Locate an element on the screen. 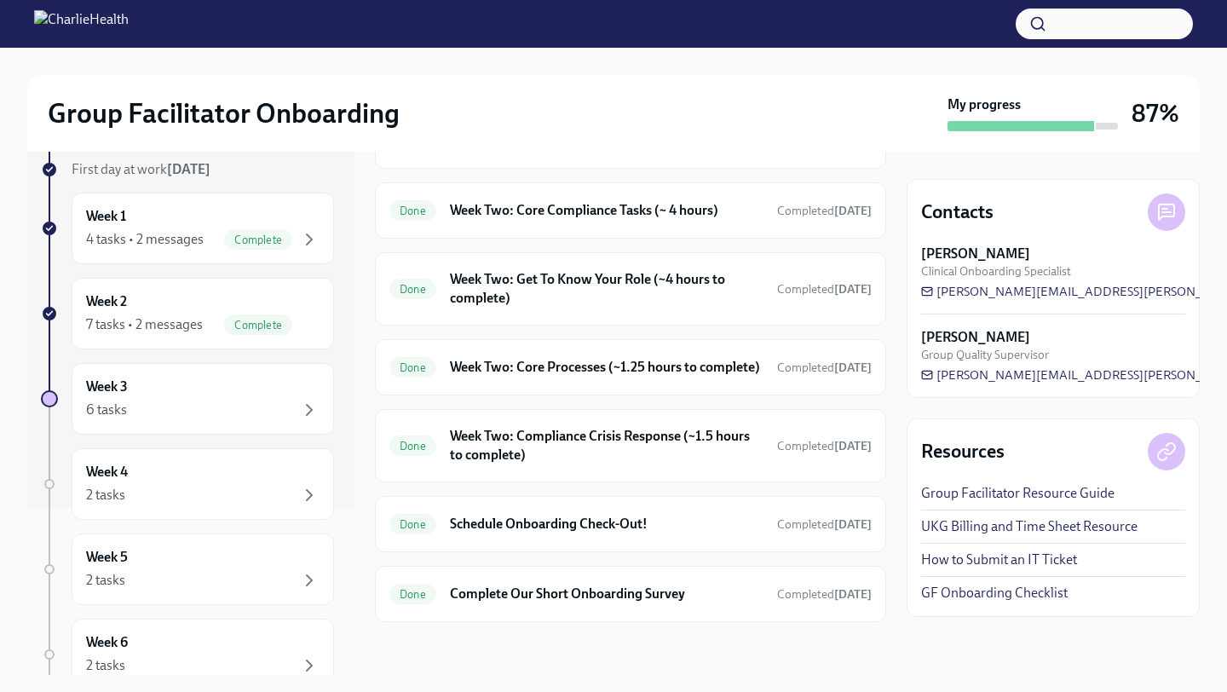  a: How to Submit an IT Ticket is located at coordinates (999, 560).